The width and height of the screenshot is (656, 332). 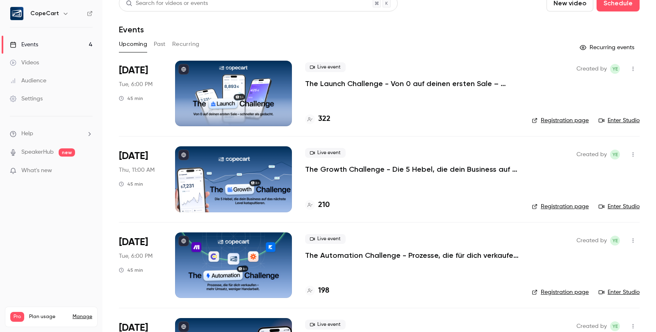 What do you see at coordinates (28, 81) in the screenshot?
I see `div: Audience` at bounding box center [28, 81].